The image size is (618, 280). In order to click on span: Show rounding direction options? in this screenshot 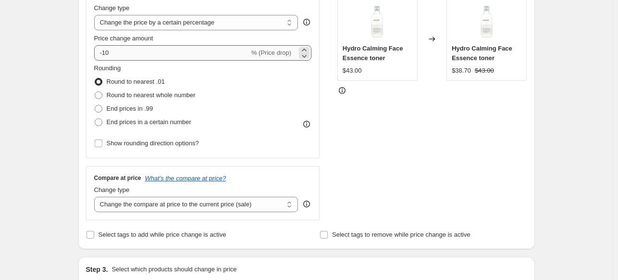, I will do `click(153, 143)`.